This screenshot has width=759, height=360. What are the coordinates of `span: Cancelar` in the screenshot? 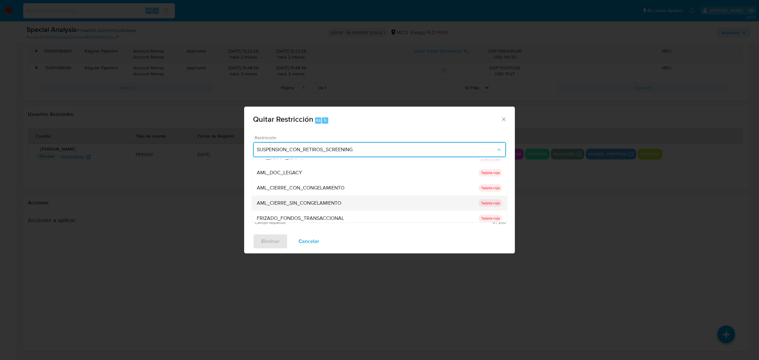 It's located at (308, 241).